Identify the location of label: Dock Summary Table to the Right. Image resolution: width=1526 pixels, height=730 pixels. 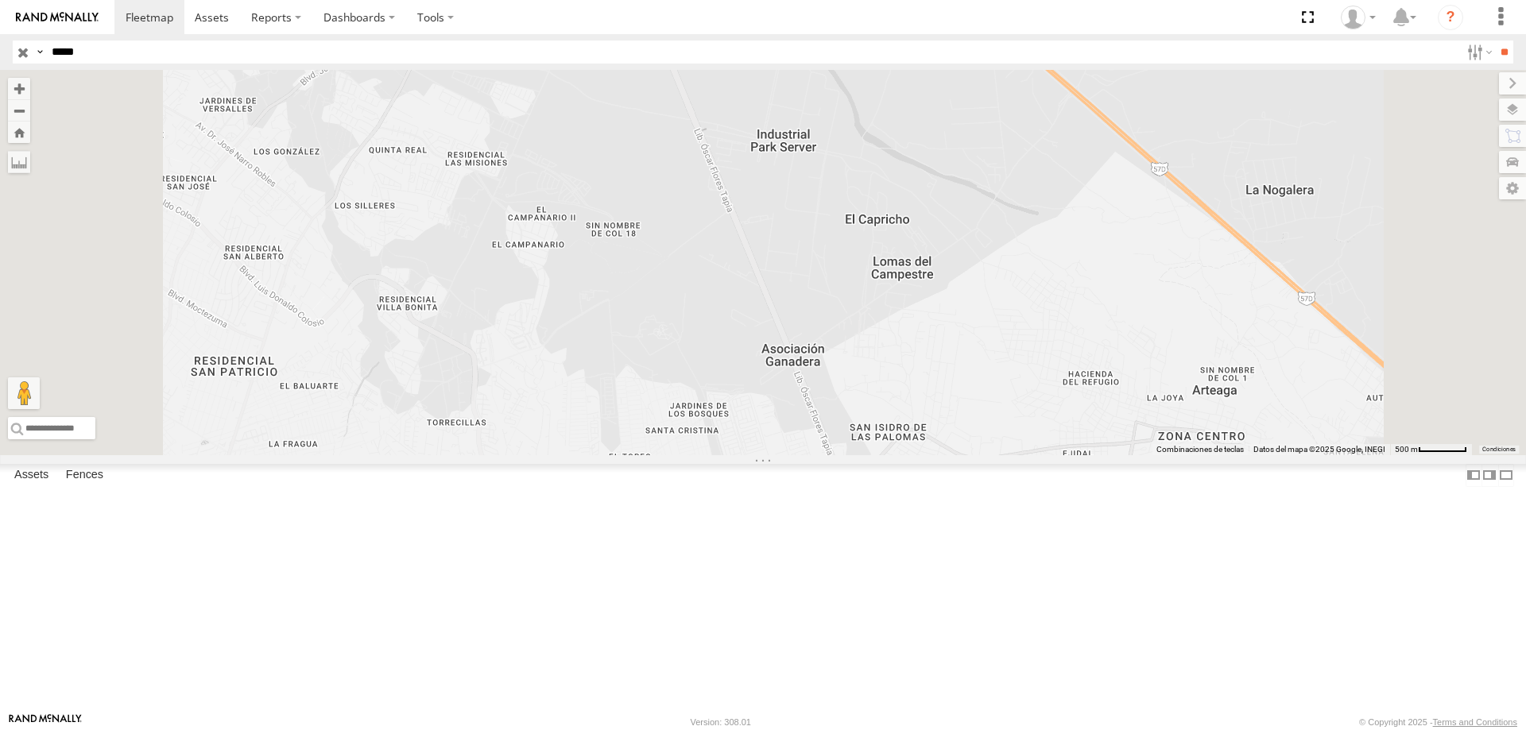
(1489, 475).